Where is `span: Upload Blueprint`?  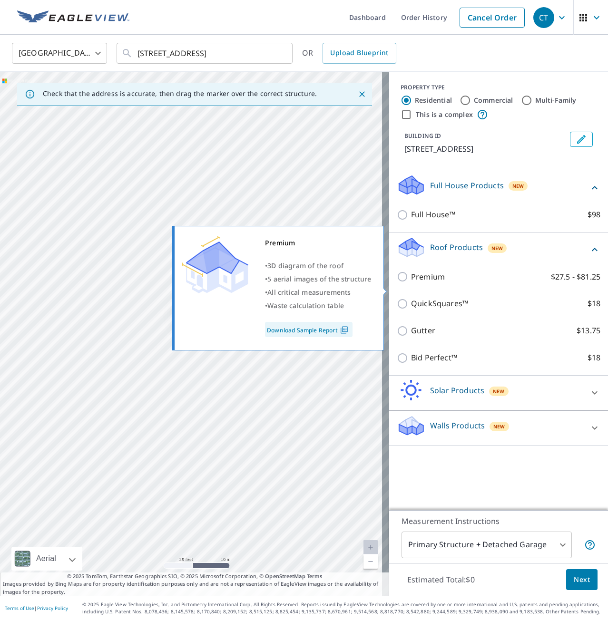
span: Upload Blueprint is located at coordinates (359, 53).